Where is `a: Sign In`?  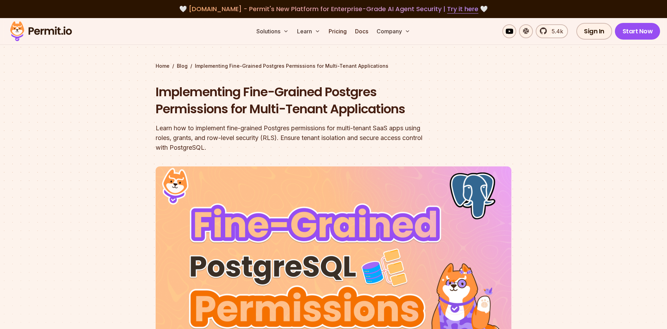
a: Sign In is located at coordinates (594, 31).